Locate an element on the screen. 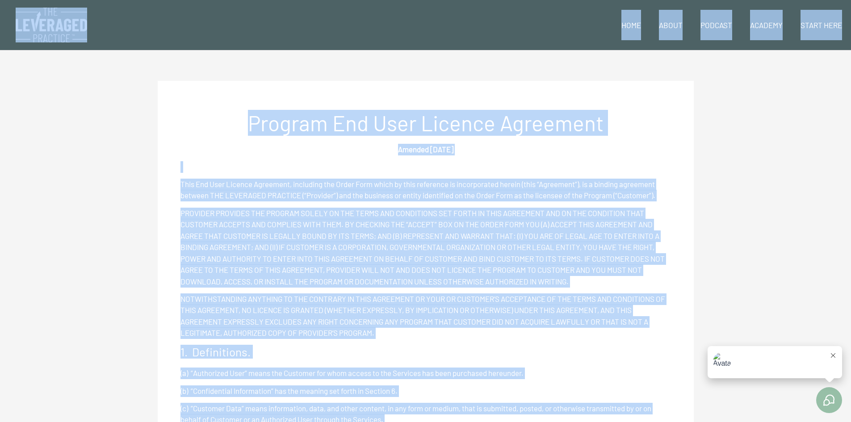  p: PROVIDER PROVIDES THE PROGRAM SOLELY ON THE TERMS AND CONDITIONS SET FORTH IN THIS AGREEMENT AND ... is located at coordinates (426, 247).